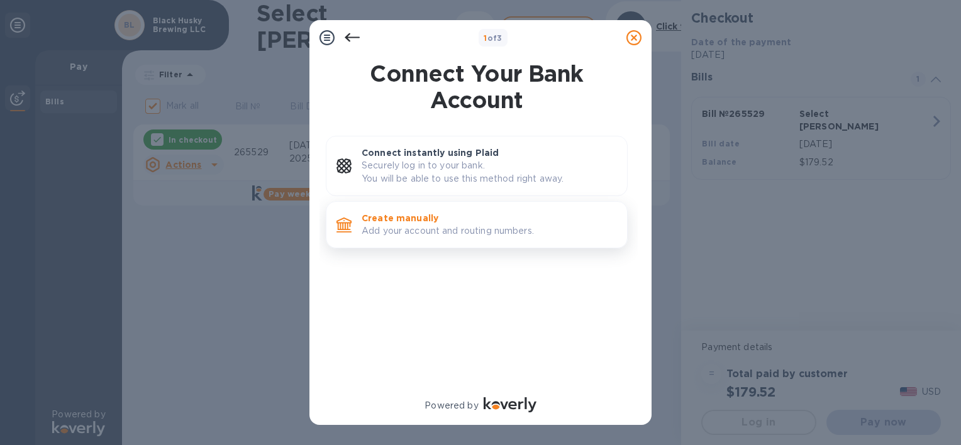 The width and height of the screenshot is (961, 445). I want to click on img: Logo, so click(510, 405).